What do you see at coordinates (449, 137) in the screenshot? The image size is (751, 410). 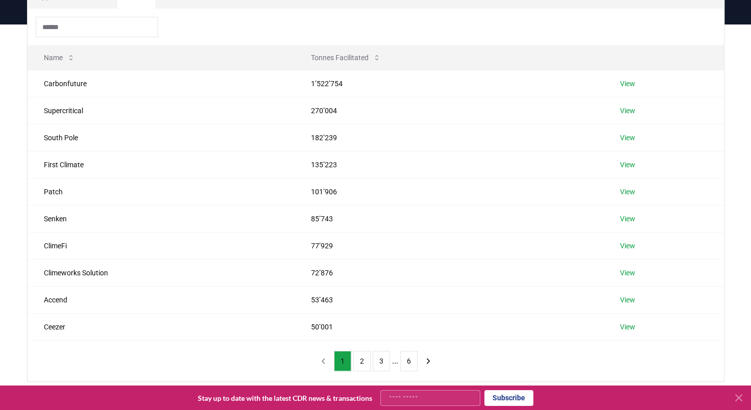 I see `td: 182’239` at bounding box center [449, 137].